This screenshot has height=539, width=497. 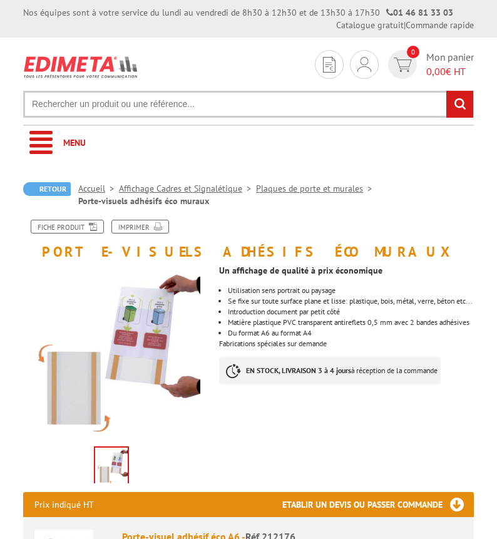 What do you see at coordinates (378, 505) in the screenshot?
I see `h3: Etablir un devis ou passer commande` at bounding box center [378, 505].